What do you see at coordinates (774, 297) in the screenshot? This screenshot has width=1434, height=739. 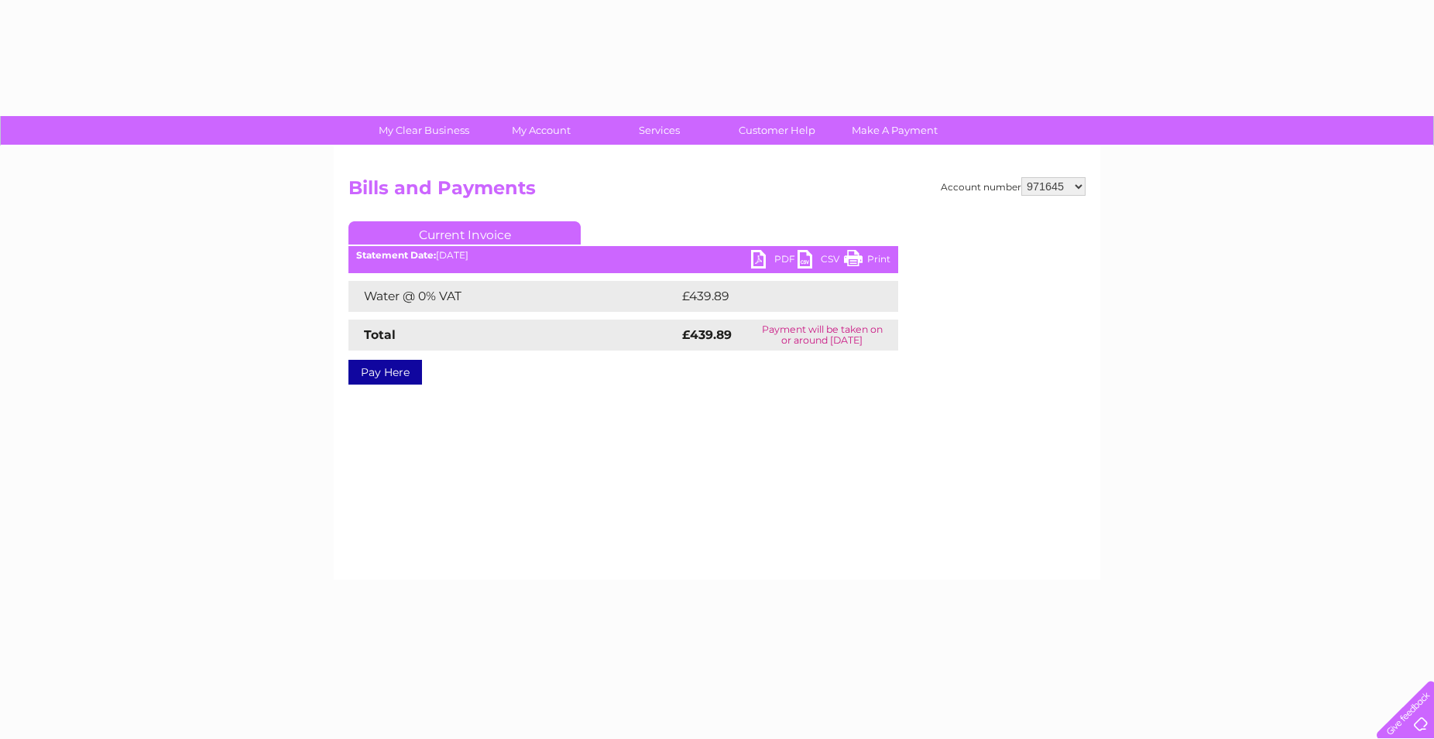 I see `td: £439.89` at bounding box center [774, 297].